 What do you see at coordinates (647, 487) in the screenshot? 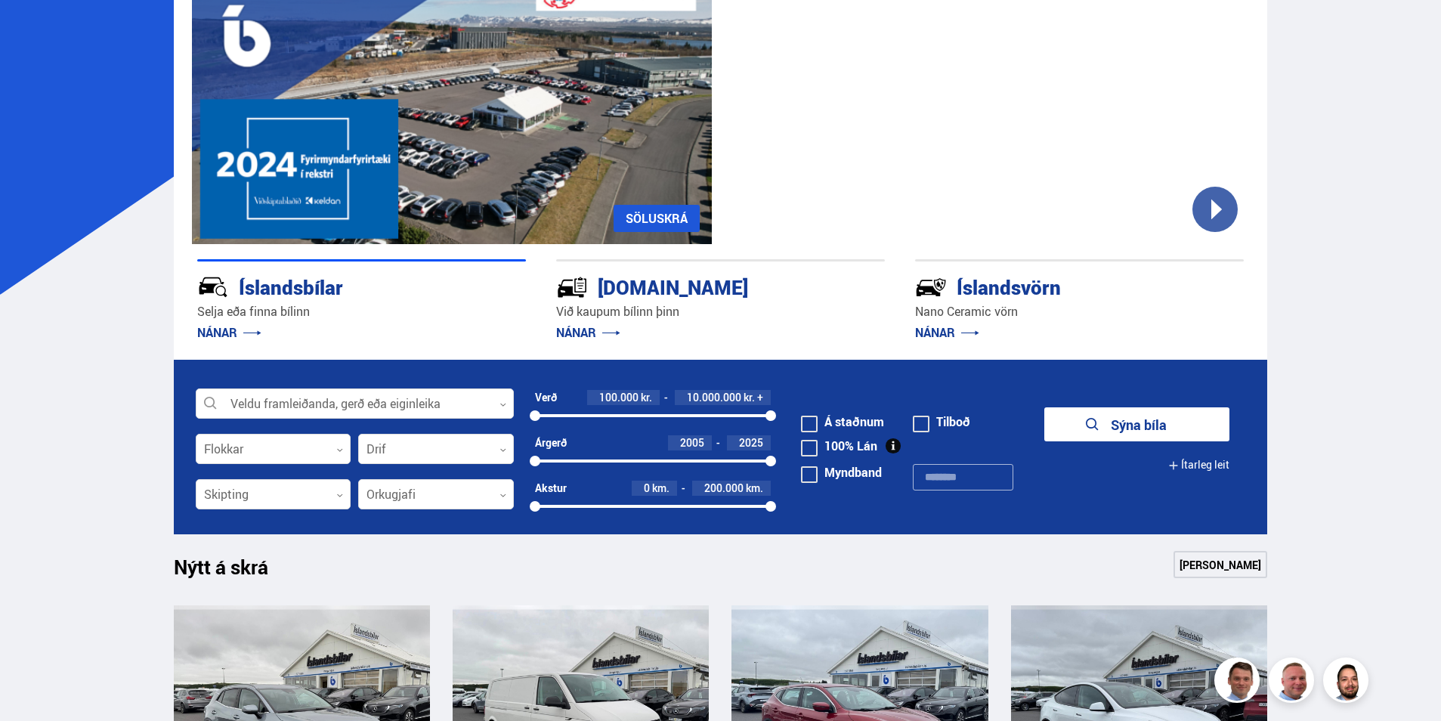
I see `span: 0` at bounding box center [647, 487].